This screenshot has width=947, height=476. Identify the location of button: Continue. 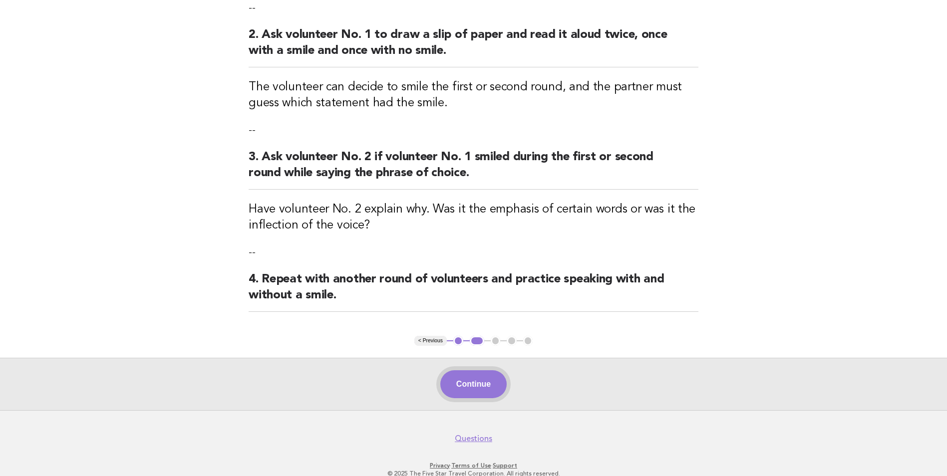
(473, 384).